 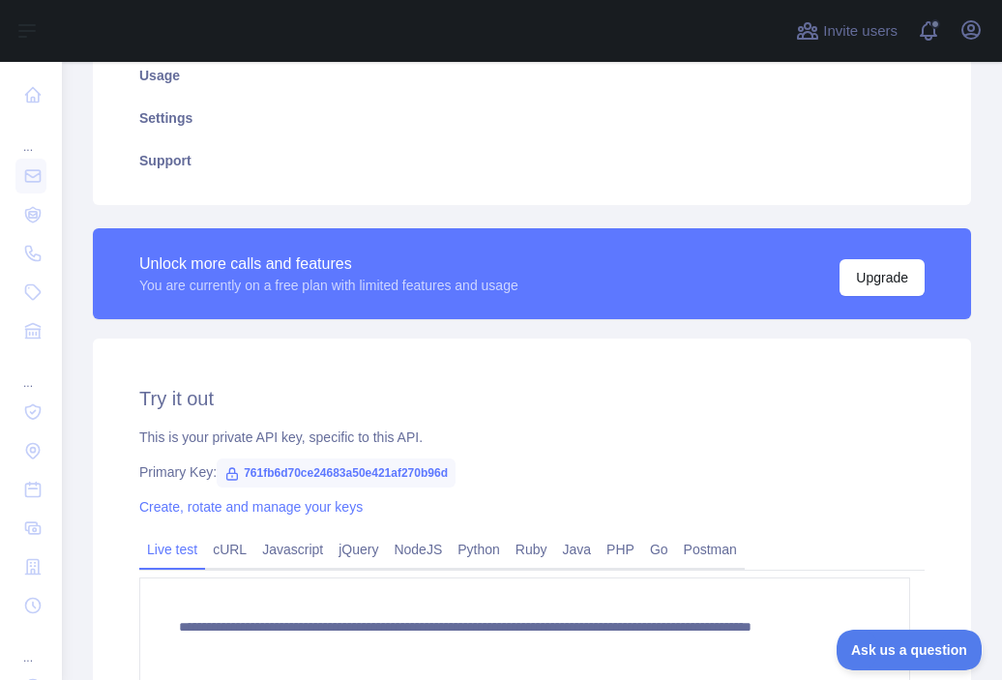 I want to click on div: You are currently on a free plan with limited features and usage, so click(x=329, y=285).